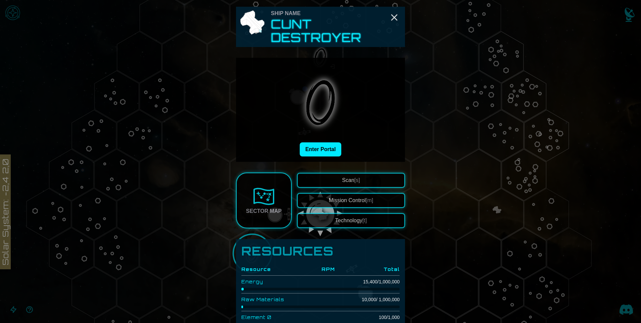 This screenshot has height=323, width=641. What do you see at coordinates (321, 103) in the screenshot?
I see `img: Portal` at bounding box center [321, 103].